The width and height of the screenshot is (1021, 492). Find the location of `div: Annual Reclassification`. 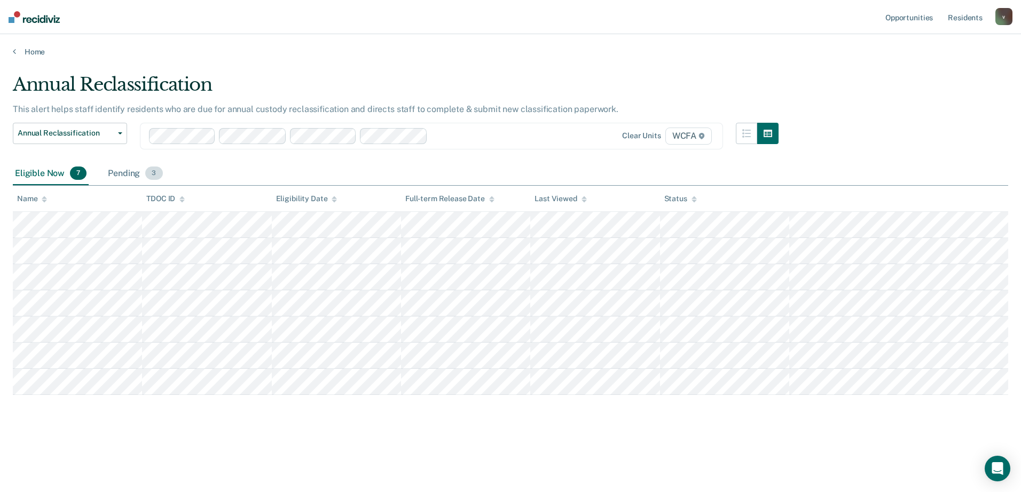

div: Annual Reclassification is located at coordinates (396, 89).